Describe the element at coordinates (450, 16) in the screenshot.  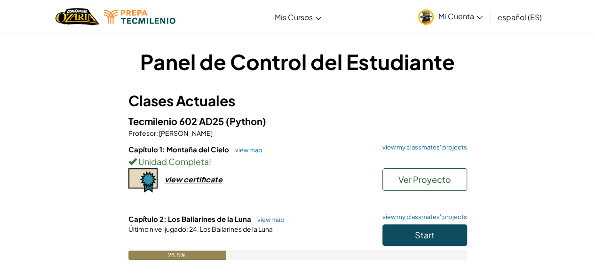
I see `a: Mi Cuenta` at that location.